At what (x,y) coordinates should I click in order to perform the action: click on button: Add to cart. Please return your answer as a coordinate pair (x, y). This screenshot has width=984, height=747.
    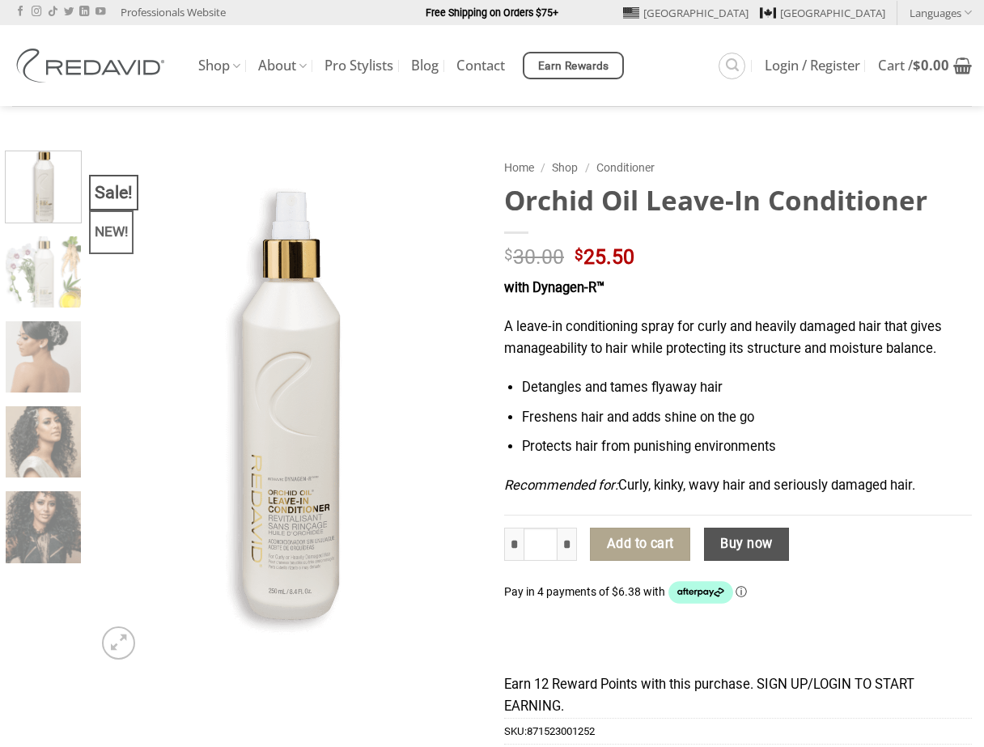
    Looking at the image, I should click on (640, 544).